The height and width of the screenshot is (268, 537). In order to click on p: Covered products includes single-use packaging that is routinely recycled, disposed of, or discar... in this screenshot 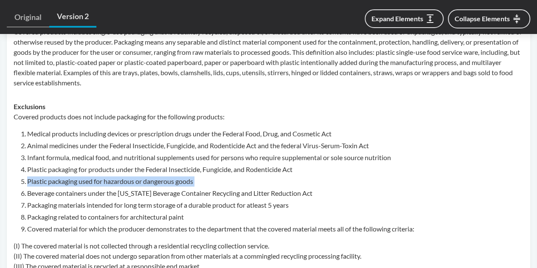, I will do `click(268, 57)`.